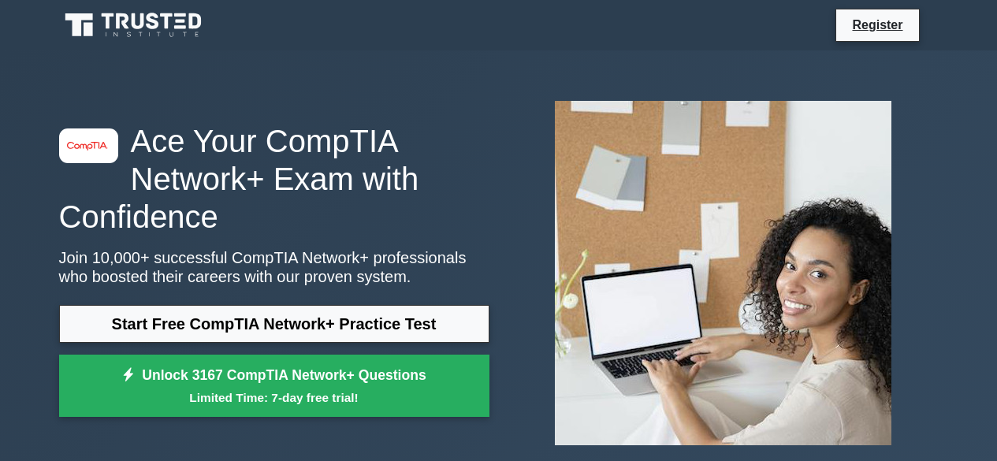 The image size is (997, 461). Describe the element at coordinates (274, 386) in the screenshot. I see `a: Unlock 3167 CompTIA Network+ QuestionsLimited Time: 7-day free trial!` at that location.